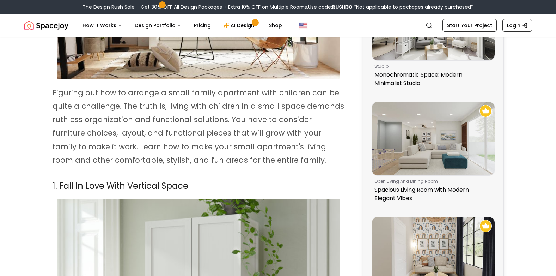  I want to click on p: studio, so click(432, 66).